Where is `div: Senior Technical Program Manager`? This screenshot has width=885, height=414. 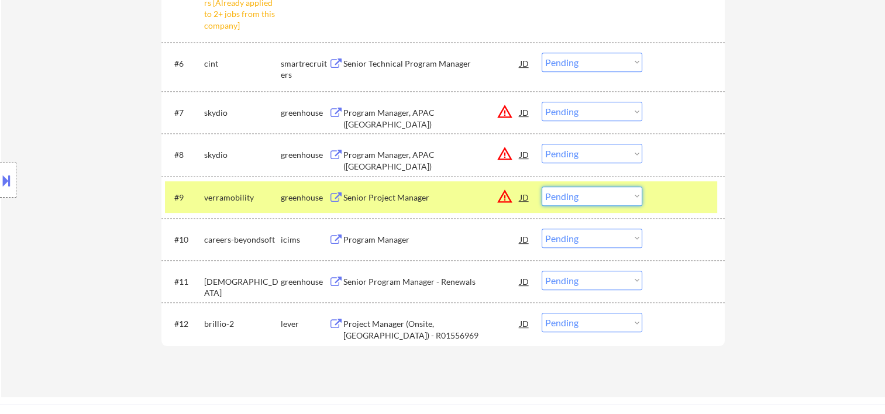 div: Senior Technical Program Manager is located at coordinates (432, 64).